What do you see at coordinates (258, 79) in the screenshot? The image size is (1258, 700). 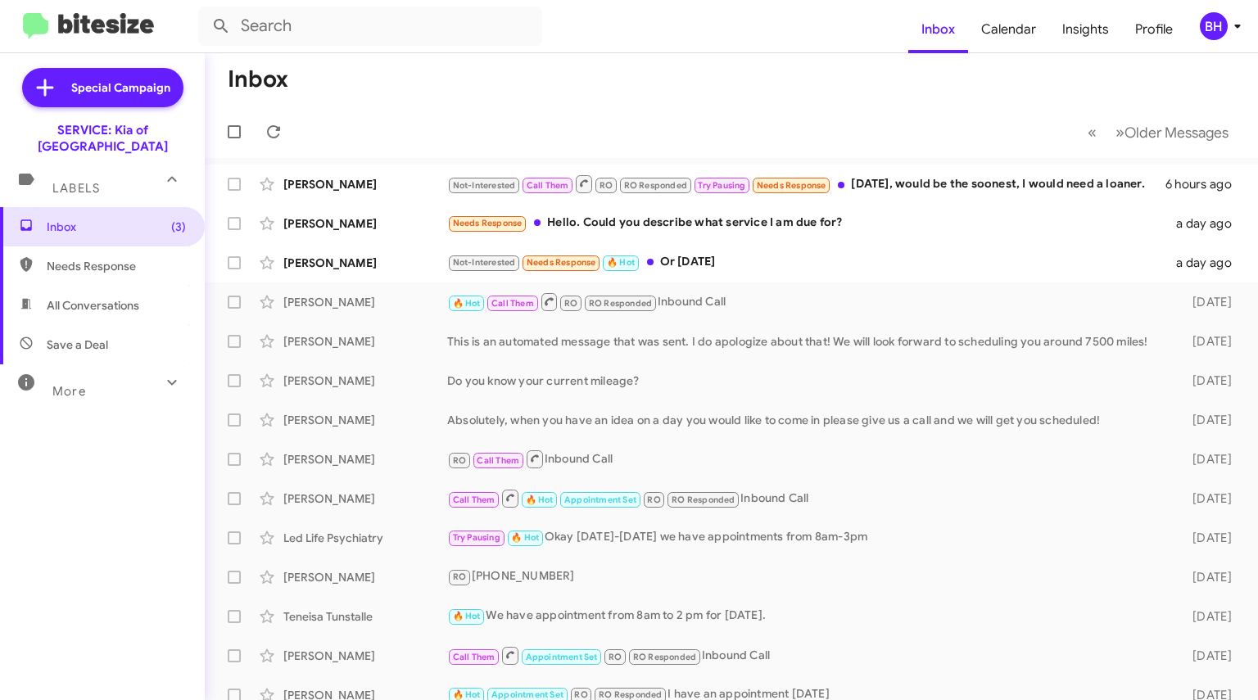 I see `h1: Inbox` at bounding box center [258, 79].